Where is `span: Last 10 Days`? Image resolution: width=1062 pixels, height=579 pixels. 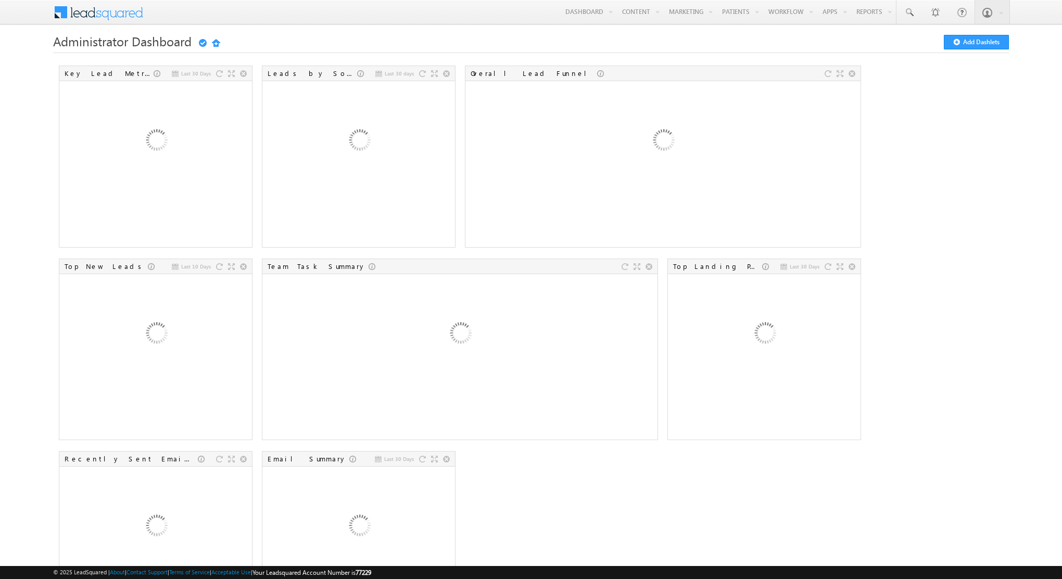 span: Last 10 Days is located at coordinates (196, 266).